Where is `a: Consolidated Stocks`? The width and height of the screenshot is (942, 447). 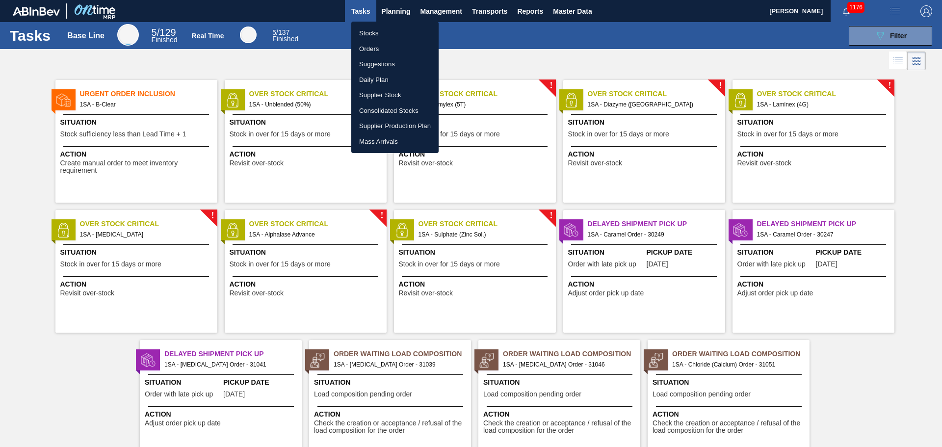 a: Consolidated Stocks is located at coordinates (395, 111).